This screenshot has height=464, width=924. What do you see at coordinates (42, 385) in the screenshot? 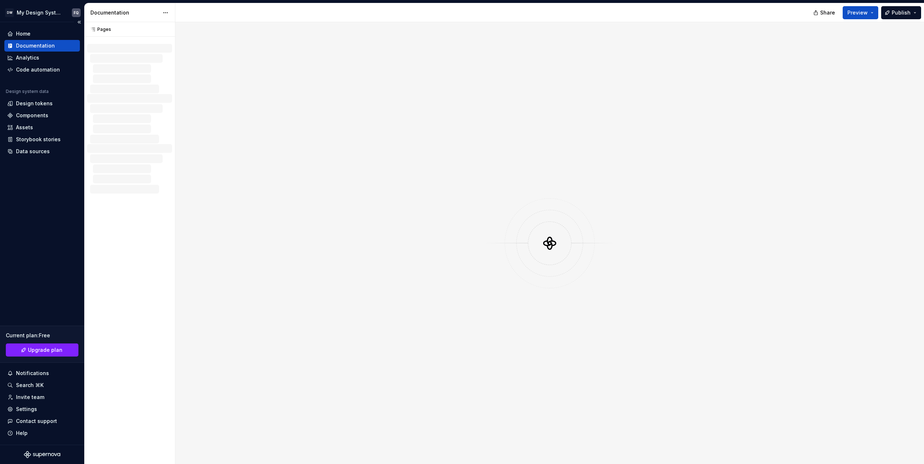
I see `button: Search ⌘K` at bounding box center [42, 385].